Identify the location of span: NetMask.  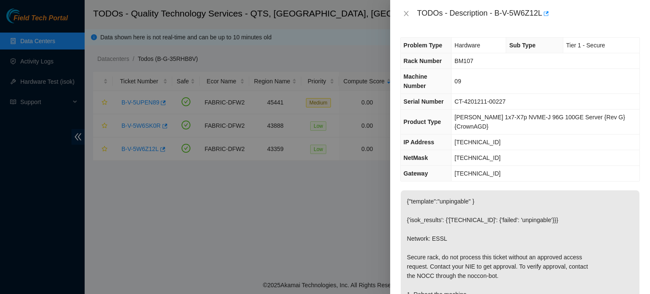
(416, 158).